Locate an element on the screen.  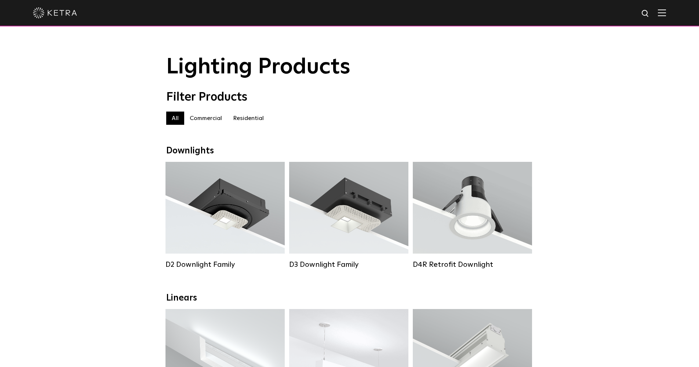
div: Linears is located at coordinates (350, 298).